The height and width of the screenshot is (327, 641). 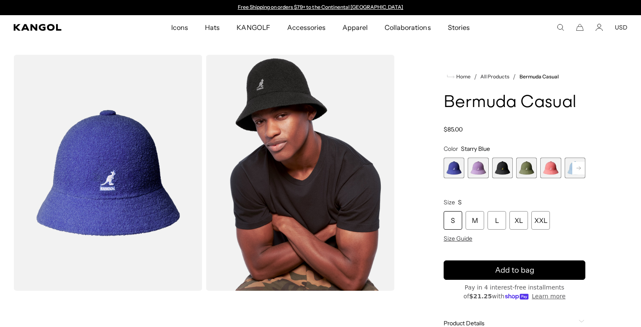 What do you see at coordinates (515, 77) in the screenshot?
I see `nav: breadcrumbs` at bounding box center [515, 77].